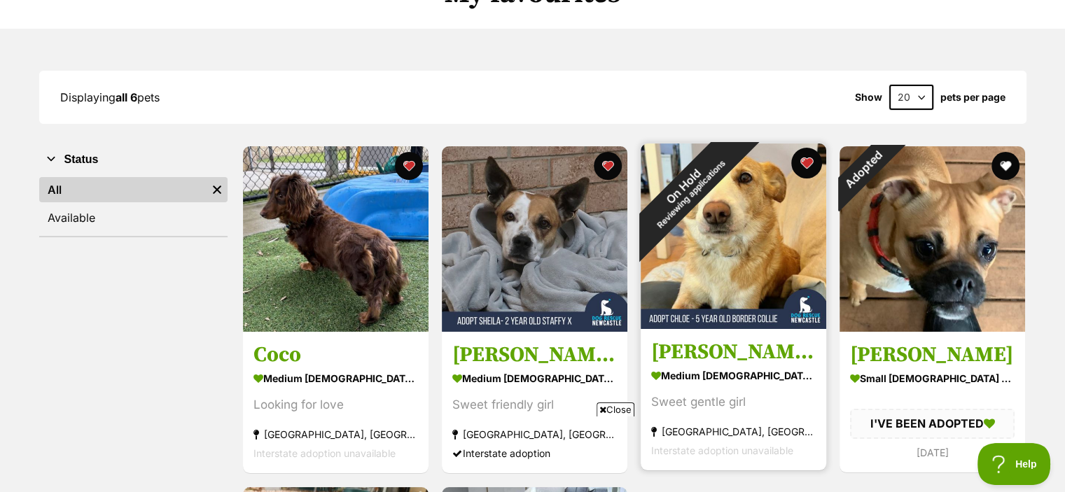 Image resolution: width=1065 pixels, height=492 pixels. Describe the element at coordinates (733, 403) in the screenshot. I see `div: Sweet gentle girl` at that location.